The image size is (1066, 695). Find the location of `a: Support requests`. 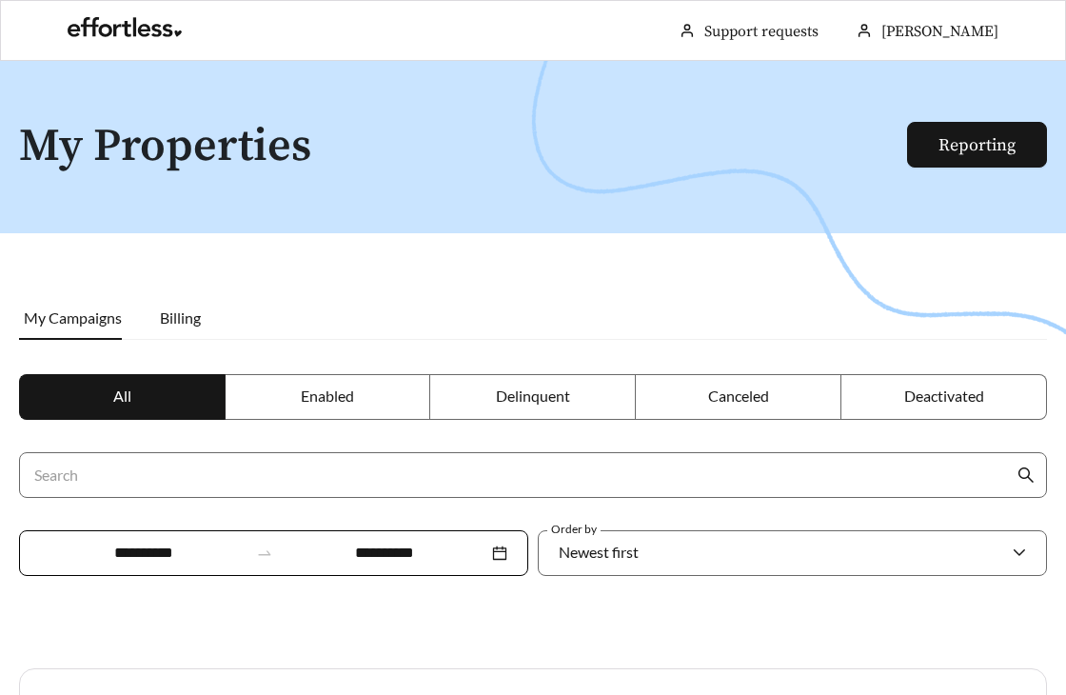

a: Support requests is located at coordinates (762, 31).